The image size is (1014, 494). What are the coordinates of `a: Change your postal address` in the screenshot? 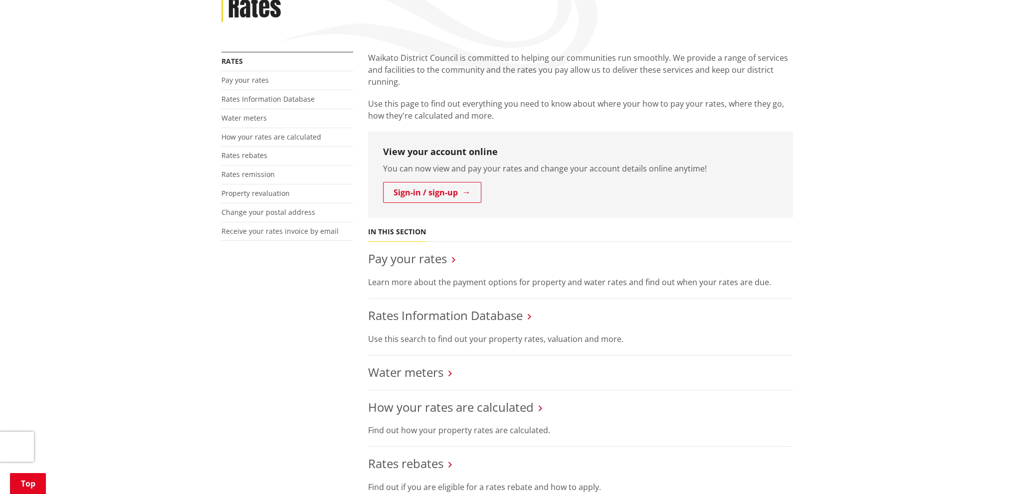 It's located at (268, 212).